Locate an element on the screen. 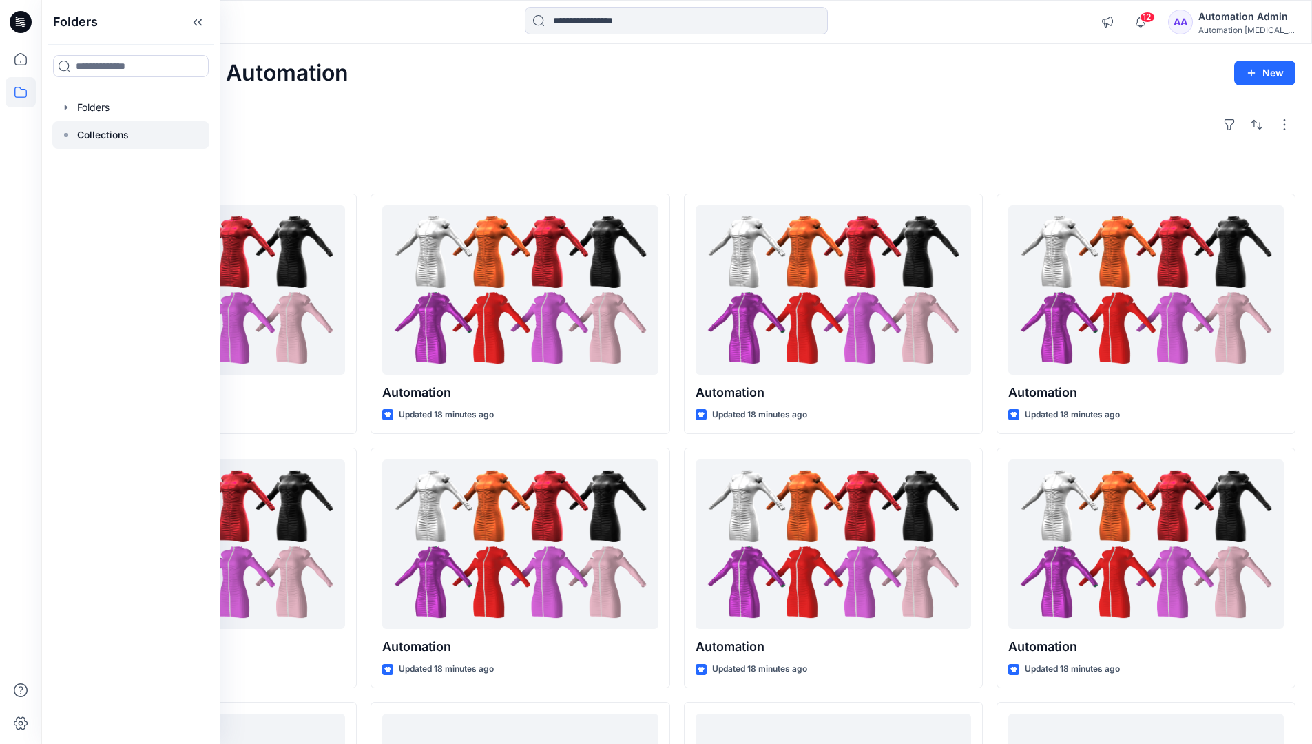 The image size is (1312, 744). div: AA is located at coordinates (1181, 22).